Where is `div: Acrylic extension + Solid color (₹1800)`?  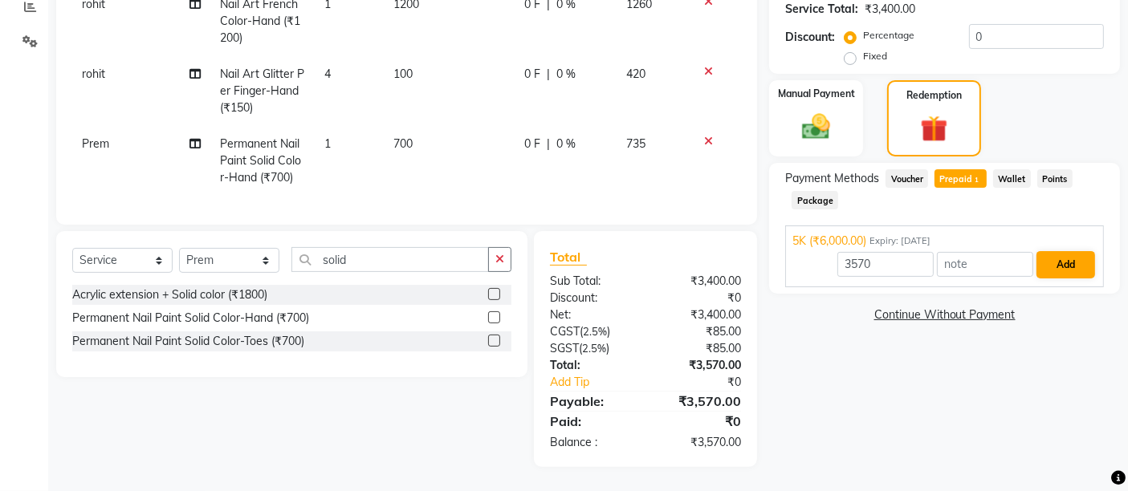
div: Acrylic extension + Solid color (₹1800) is located at coordinates (169, 295).